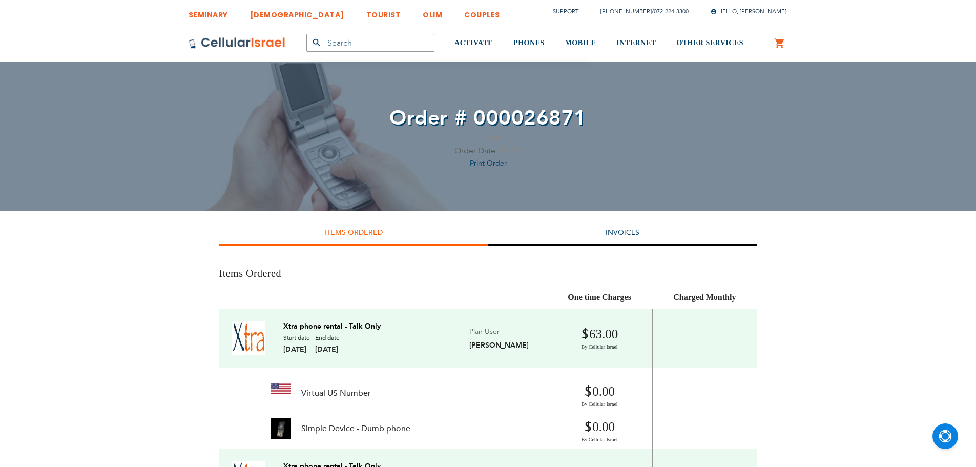 The height and width of the screenshot is (467, 976). Describe the element at coordinates (355, 428) in the screenshot. I see `span: Simple Device - Dumb phone` at that location.